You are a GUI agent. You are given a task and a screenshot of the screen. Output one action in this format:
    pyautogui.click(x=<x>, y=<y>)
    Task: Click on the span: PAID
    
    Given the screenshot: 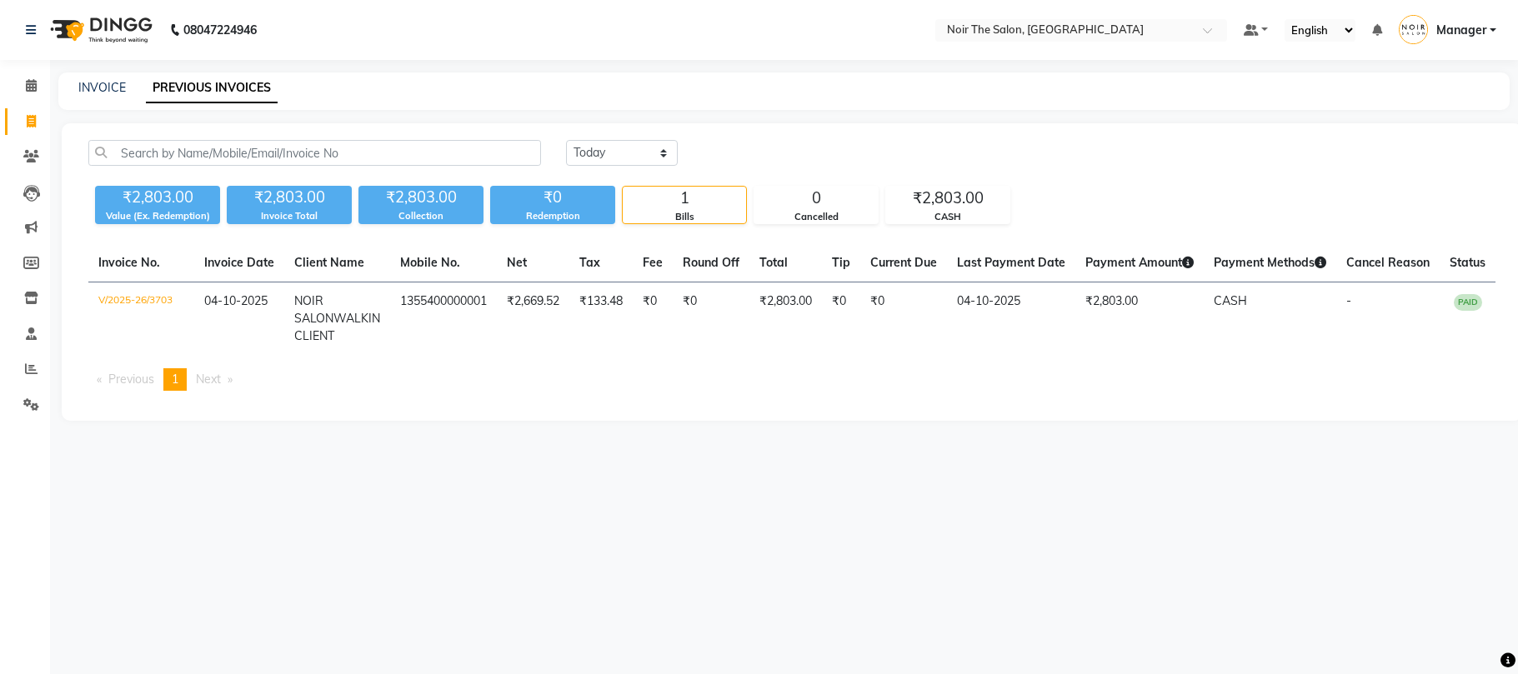 What is the action you would take?
    pyautogui.click(x=1468, y=303)
    